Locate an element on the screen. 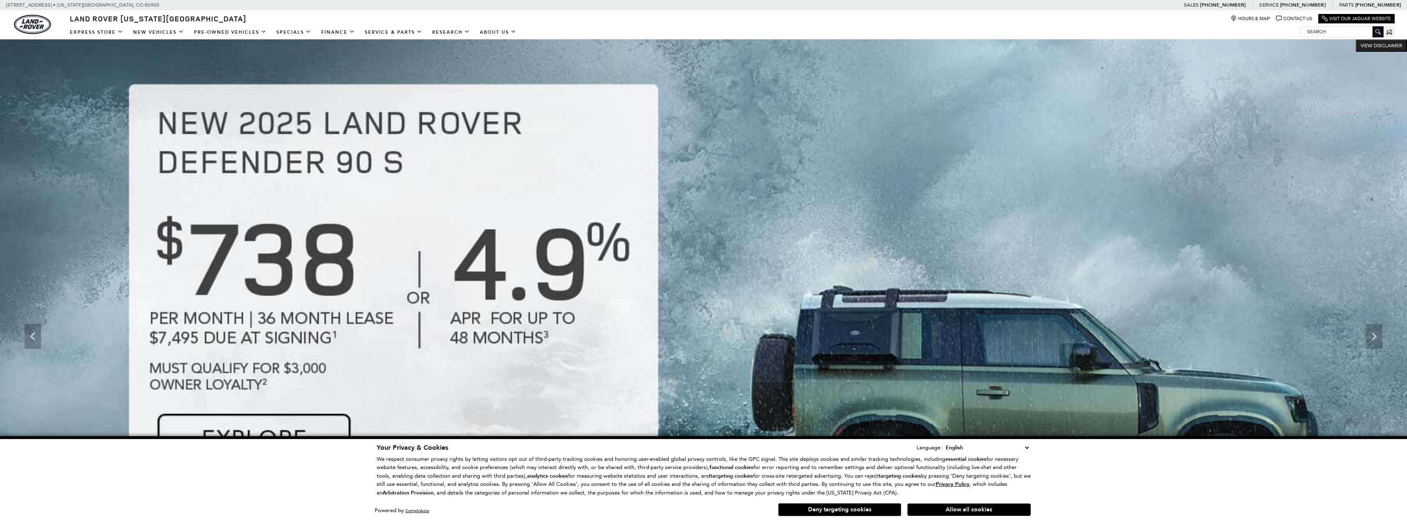 Image resolution: width=1407 pixels, height=522 pixels. span: Service is located at coordinates (1269, 5).